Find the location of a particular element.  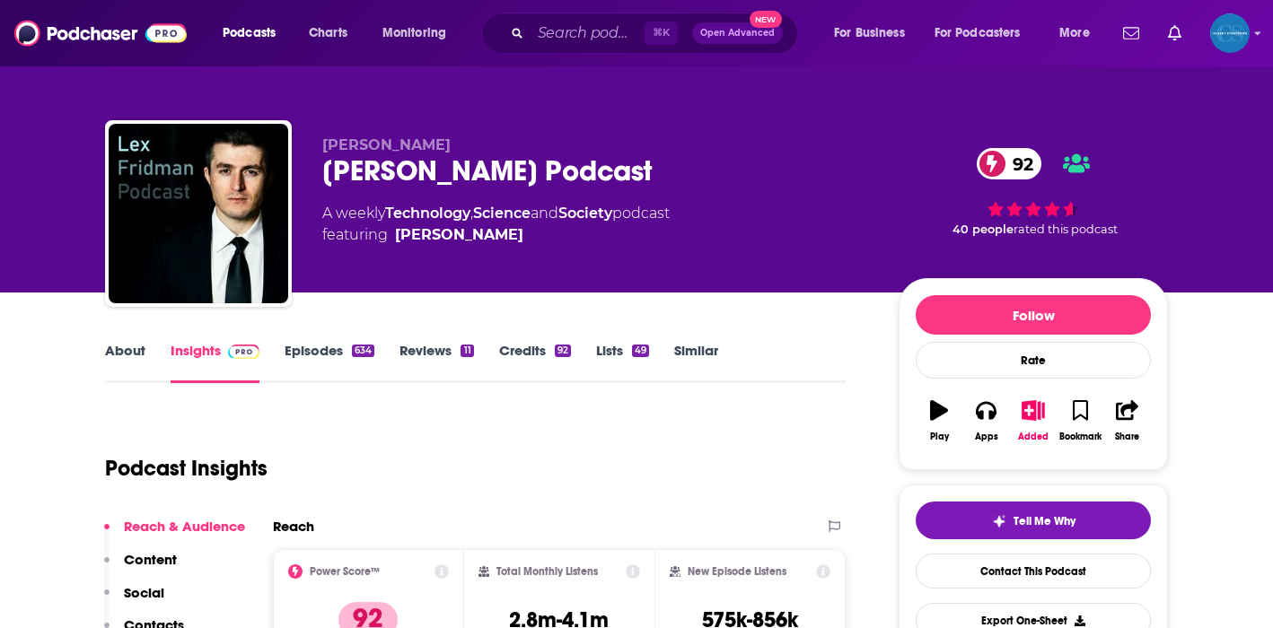

button: Content is located at coordinates (140, 567).